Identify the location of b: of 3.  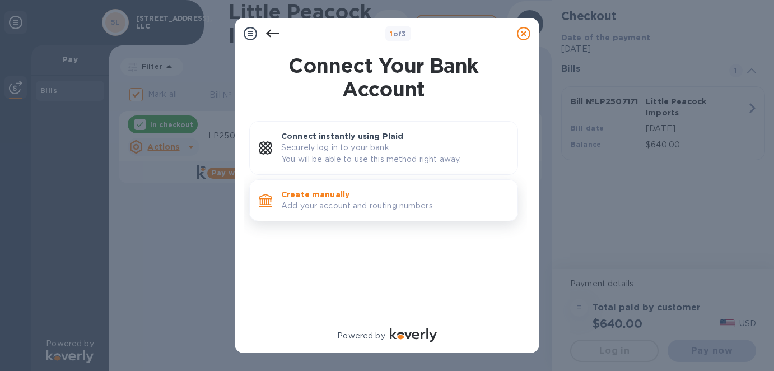
(398, 34).